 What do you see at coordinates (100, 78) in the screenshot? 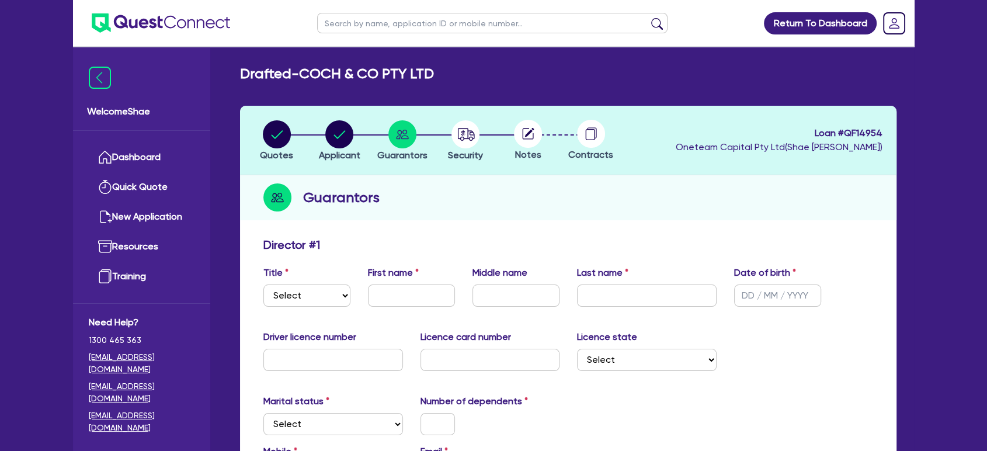
I see `img: icon-menu-close` at bounding box center [100, 78].